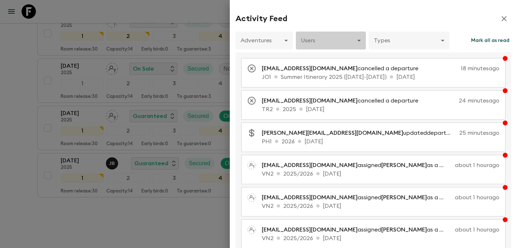 Image resolution: width=517 pixels, height=248 pixels. What do you see at coordinates (261, 19) in the screenshot?
I see `h2: Activity Feed` at bounding box center [261, 19].